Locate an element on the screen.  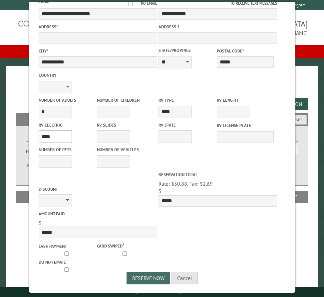
label: Discount is located at coordinates (98, 189).